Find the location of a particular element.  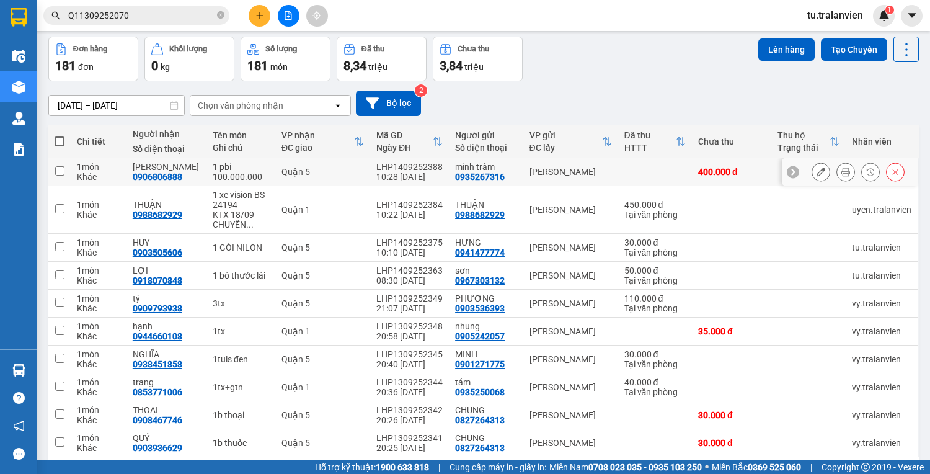

span: Cung cấp máy in - giấy in: is located at coordinates (498, 467).